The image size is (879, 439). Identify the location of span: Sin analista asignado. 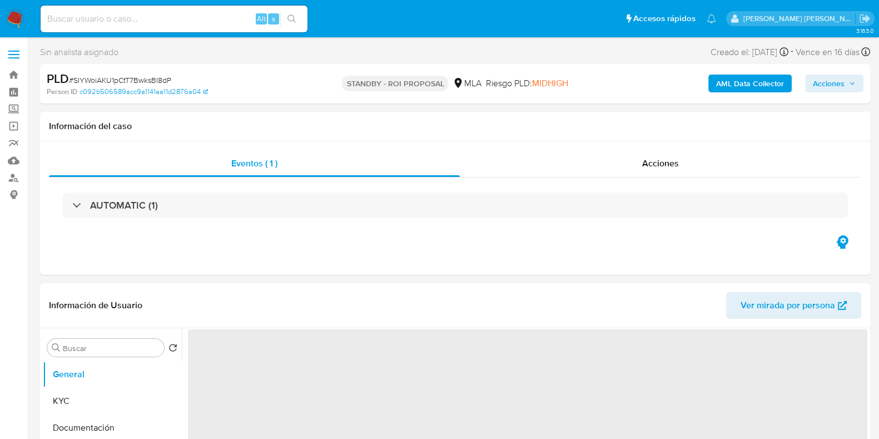
(79, 52).